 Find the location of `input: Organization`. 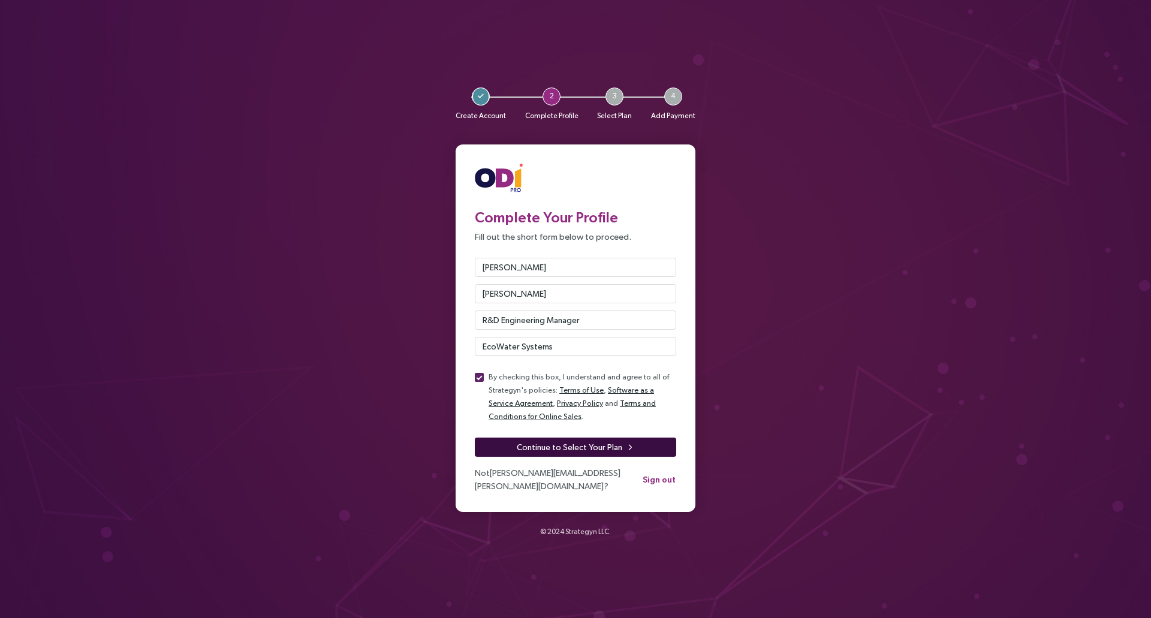

input: Organization is located at coordinates (576, 347).